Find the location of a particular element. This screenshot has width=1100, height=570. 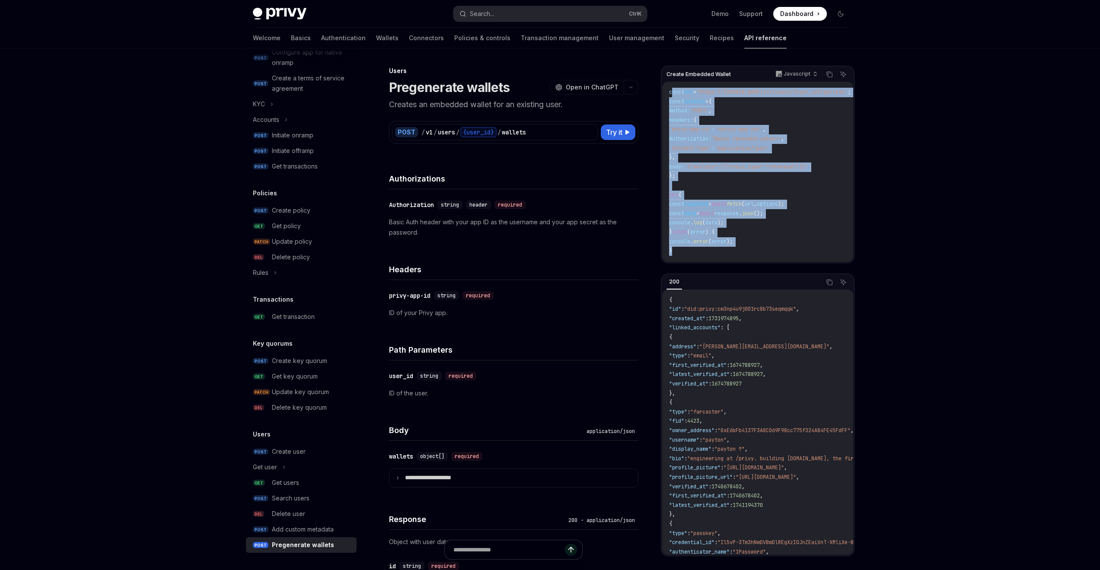

a: POSTAdd custom metadata is located at coordinates (301, 530).